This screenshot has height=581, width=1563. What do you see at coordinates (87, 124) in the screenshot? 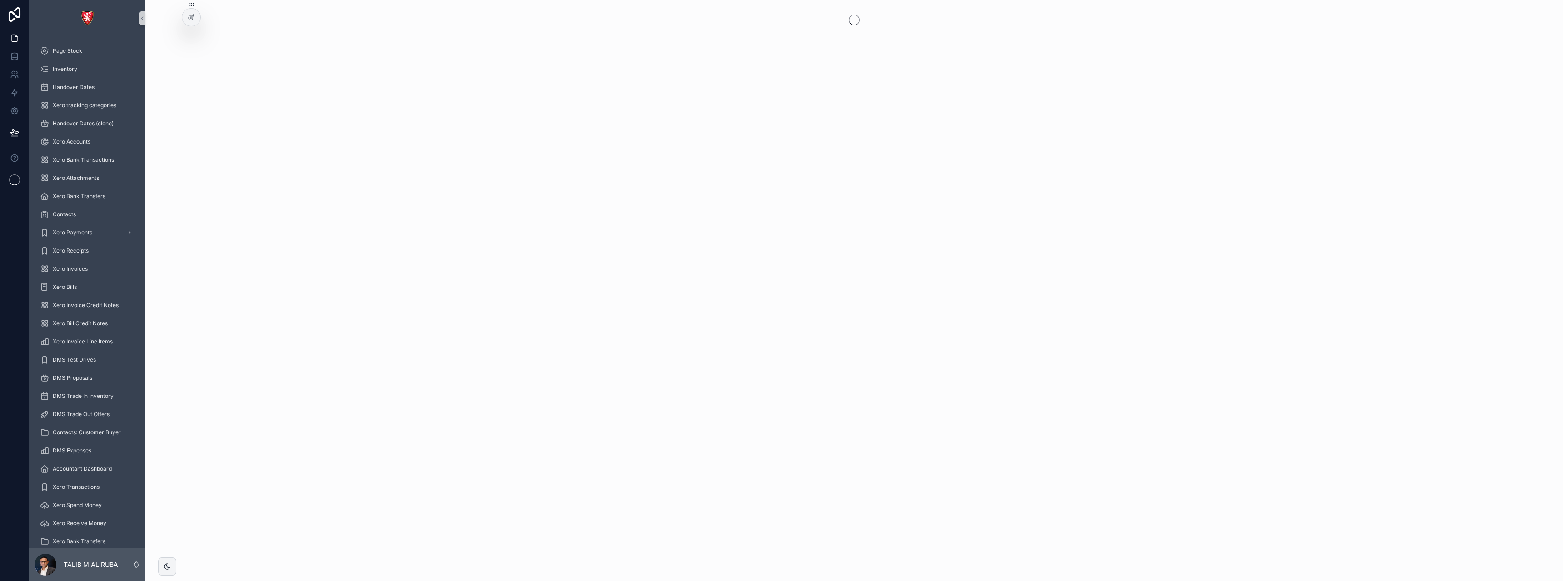
I see `a: Handover Dates (clone)` at bounding box center [87, 124].